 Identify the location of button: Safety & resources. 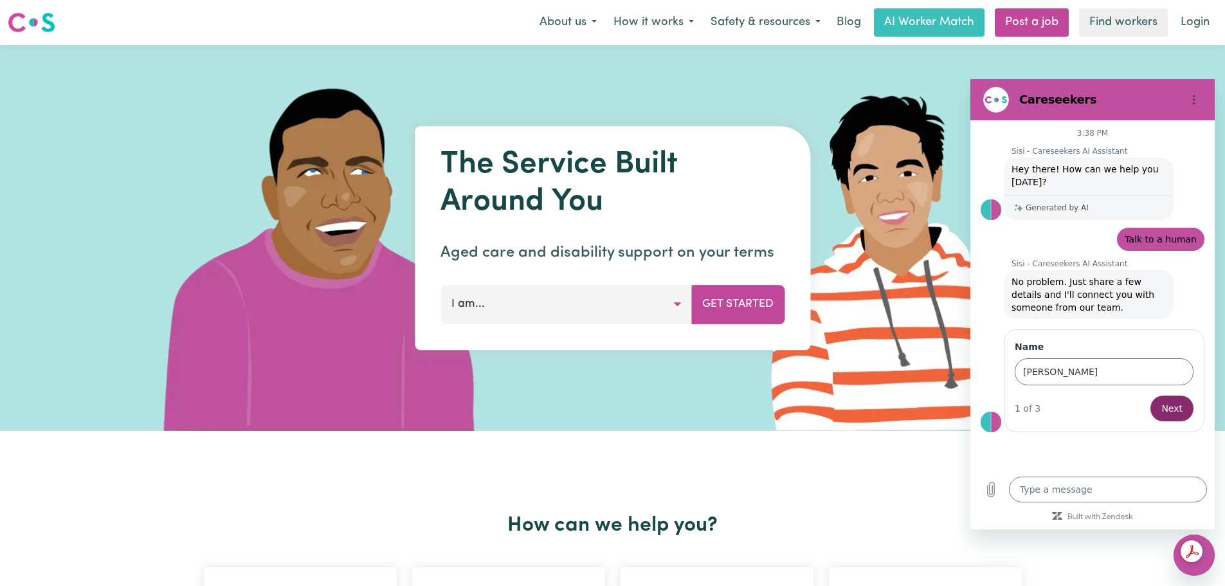
(766, 23).